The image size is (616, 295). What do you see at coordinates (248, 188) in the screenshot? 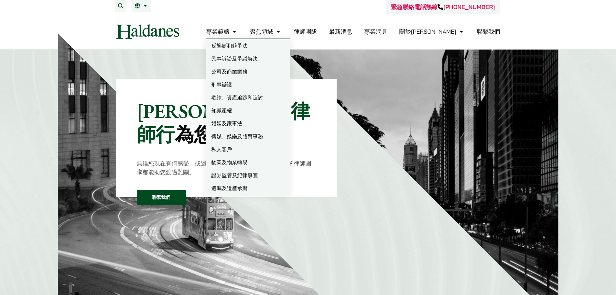
I see `a: 遺囑及遺產承辦` at bounding box center [248, 188].